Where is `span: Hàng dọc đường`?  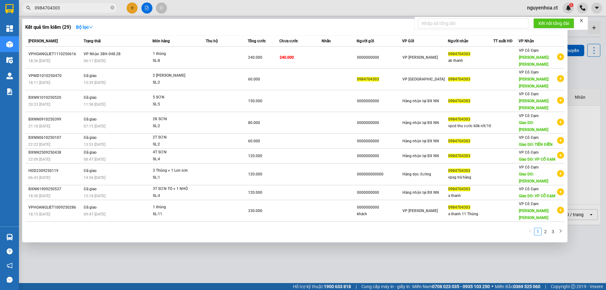
span: Hàng dọc đường is located at coordinates (417, 174).